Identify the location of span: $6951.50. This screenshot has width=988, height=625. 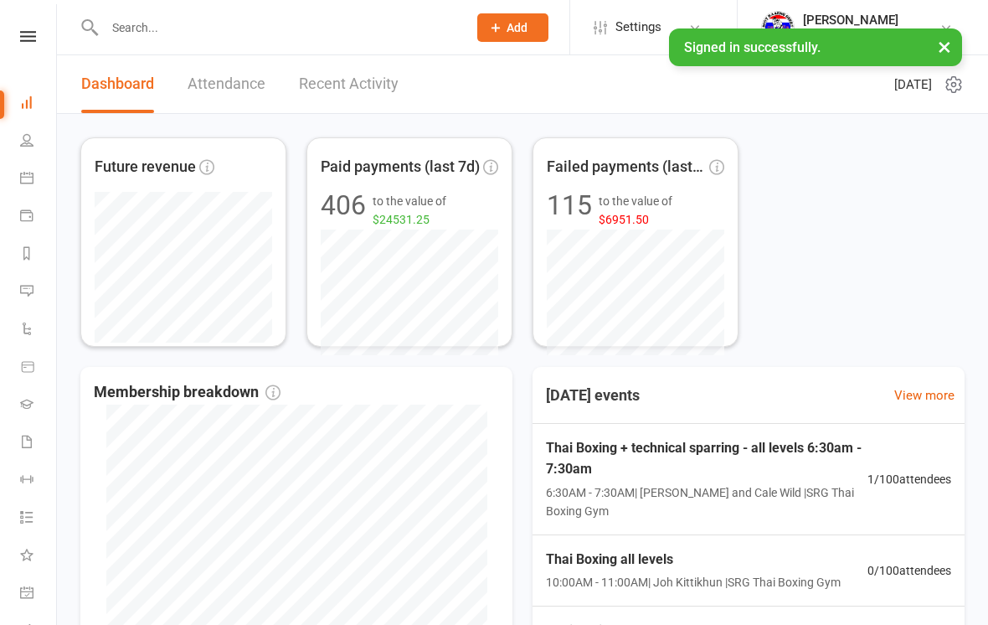
(624, 219).